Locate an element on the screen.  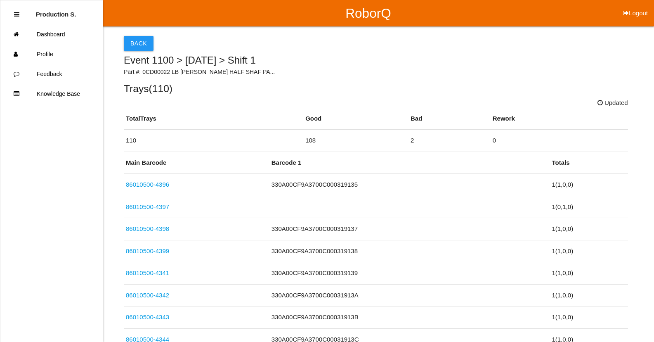
td: 2 is located at coordinates (450, 141).